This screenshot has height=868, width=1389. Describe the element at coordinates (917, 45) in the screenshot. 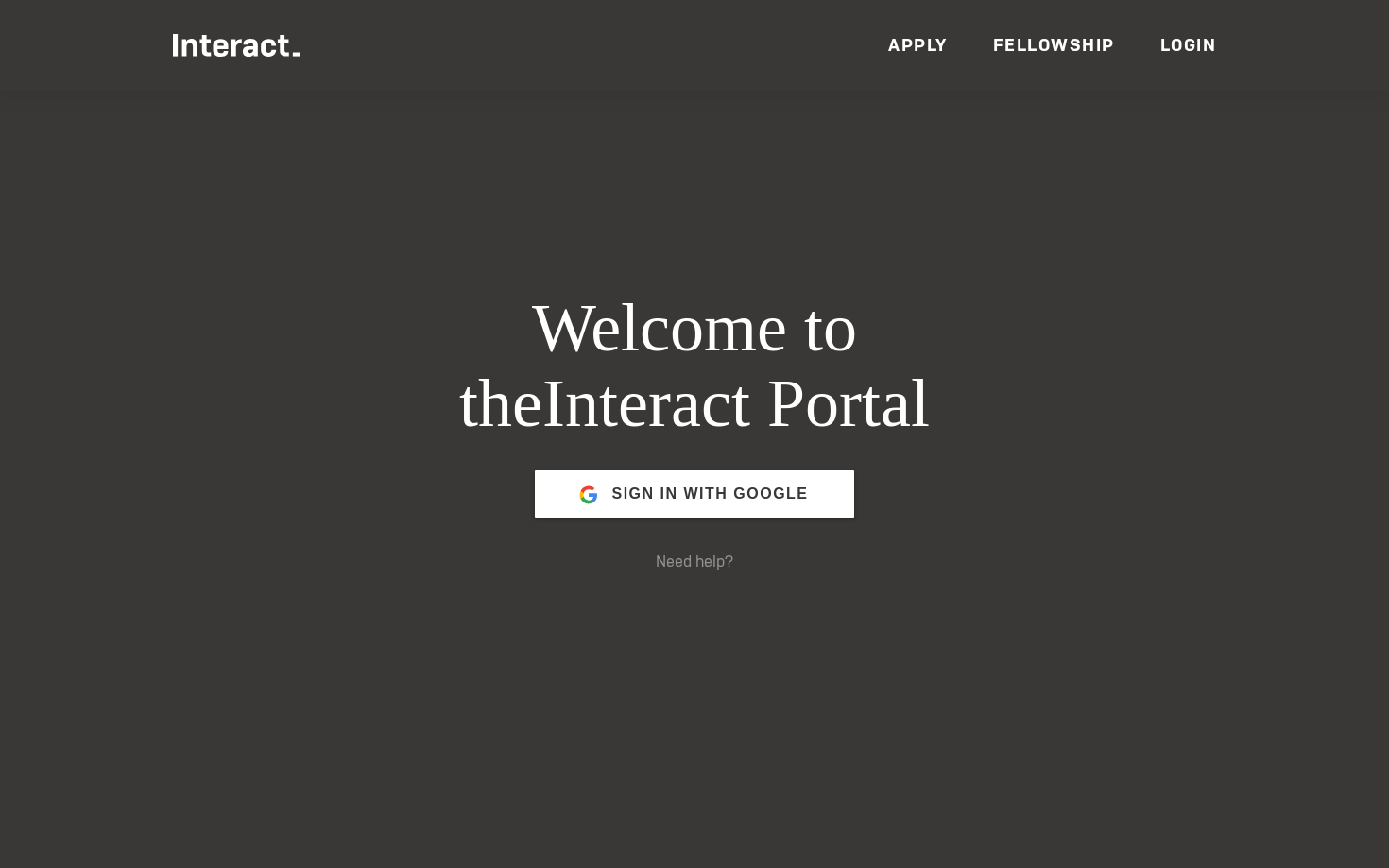

I see `a: Apply` at that location.